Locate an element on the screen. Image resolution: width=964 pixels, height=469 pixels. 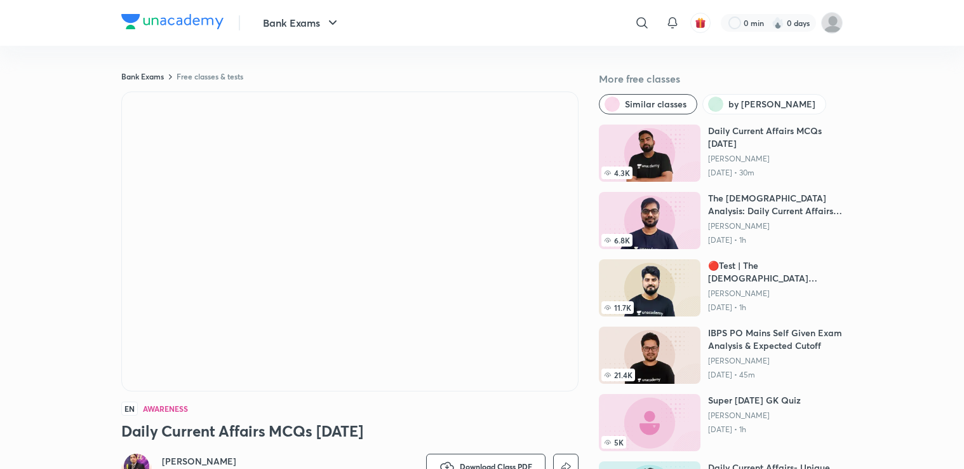
img: avatar is located at coordinates (700, 23).